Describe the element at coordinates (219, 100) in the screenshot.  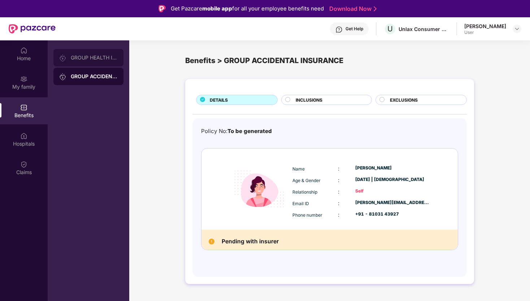
I see `span: DETAILS` at that location.